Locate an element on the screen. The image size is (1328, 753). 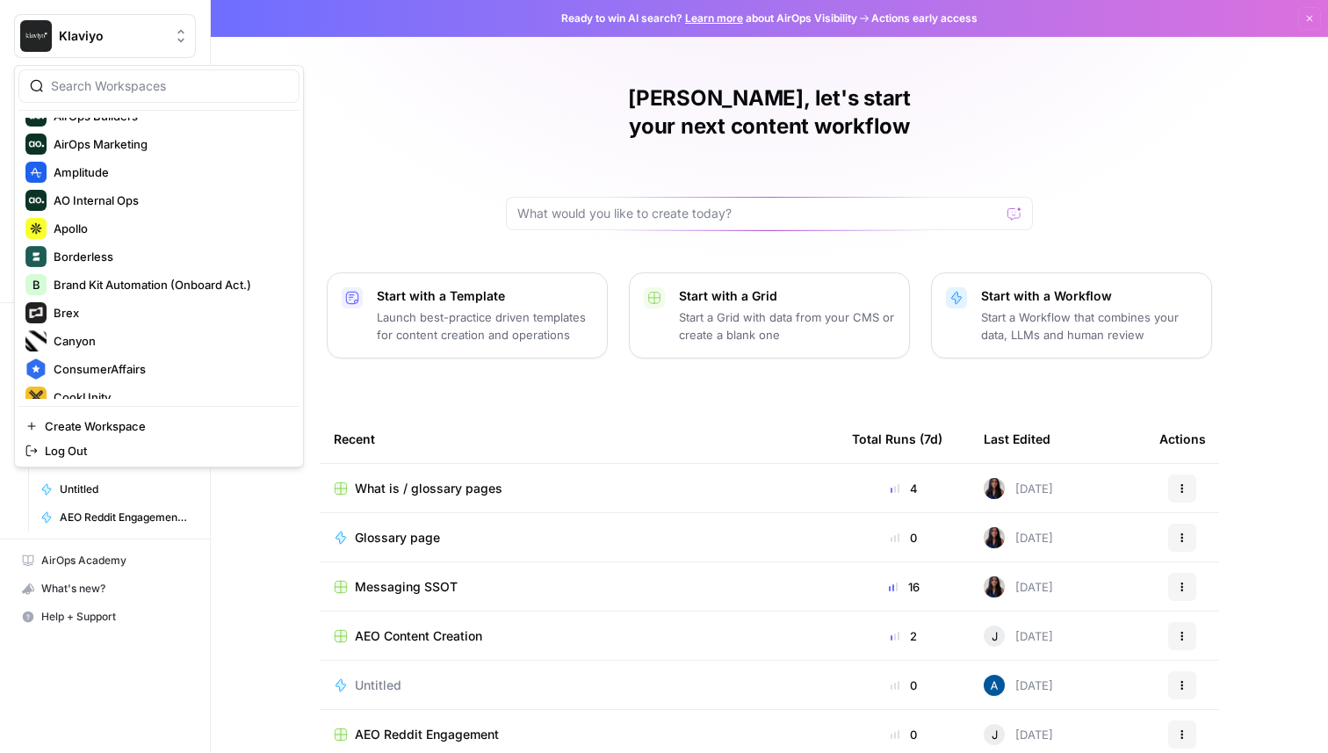
span: Apollo is located at coordinates (170, 228).